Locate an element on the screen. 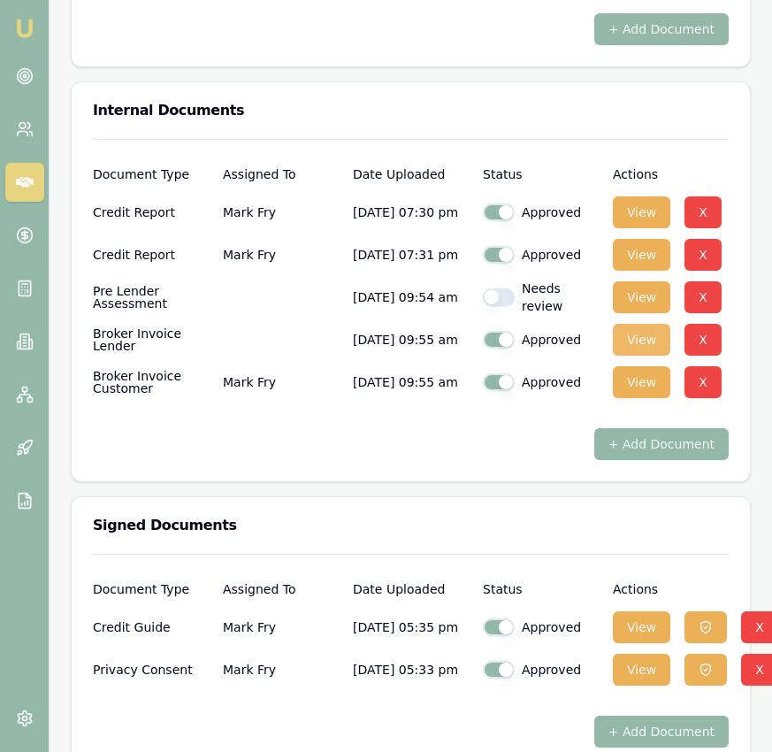 This screenshot has width=772, height=752. img: emu-icon-u.png is located at coordinates (25, 28).